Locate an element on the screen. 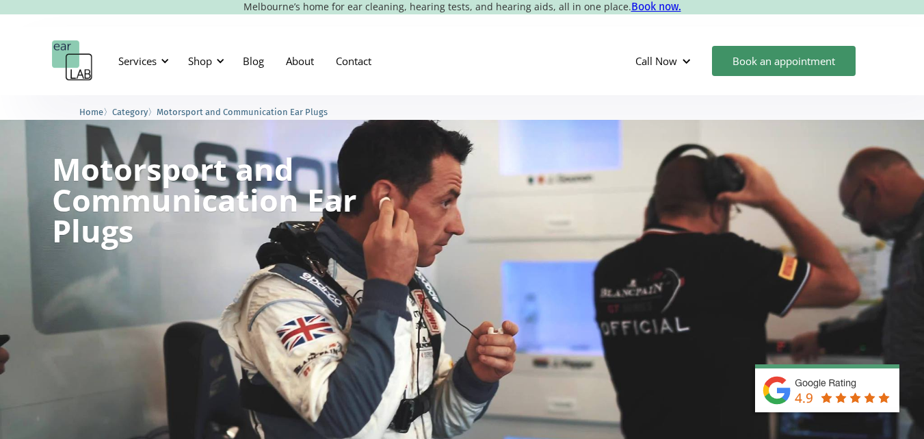 This screenshot has height=439, width=924. span: Home is located at coordinates (91, 112).